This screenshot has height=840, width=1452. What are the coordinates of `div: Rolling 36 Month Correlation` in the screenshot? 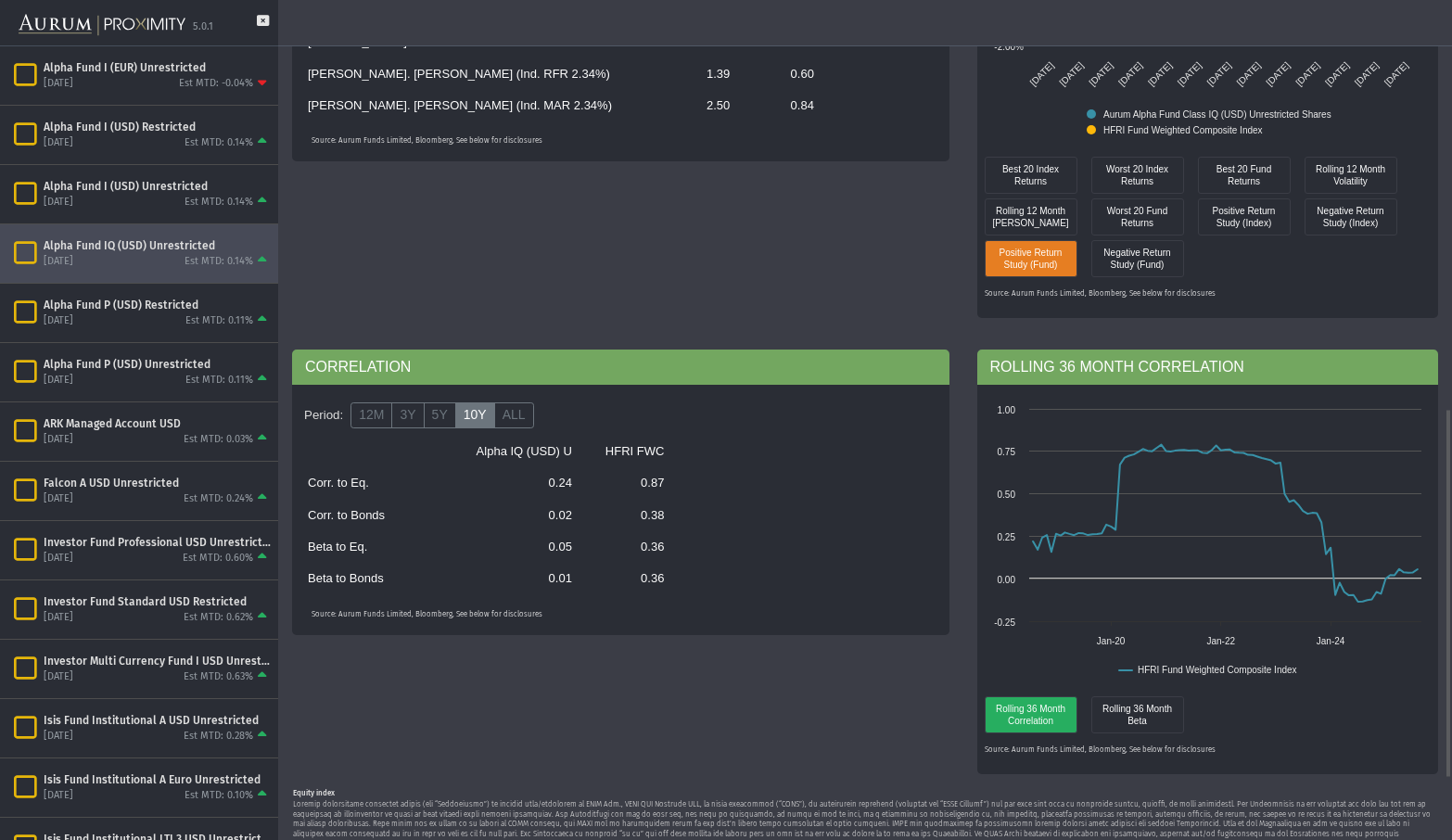 It's located at (1031, 714).